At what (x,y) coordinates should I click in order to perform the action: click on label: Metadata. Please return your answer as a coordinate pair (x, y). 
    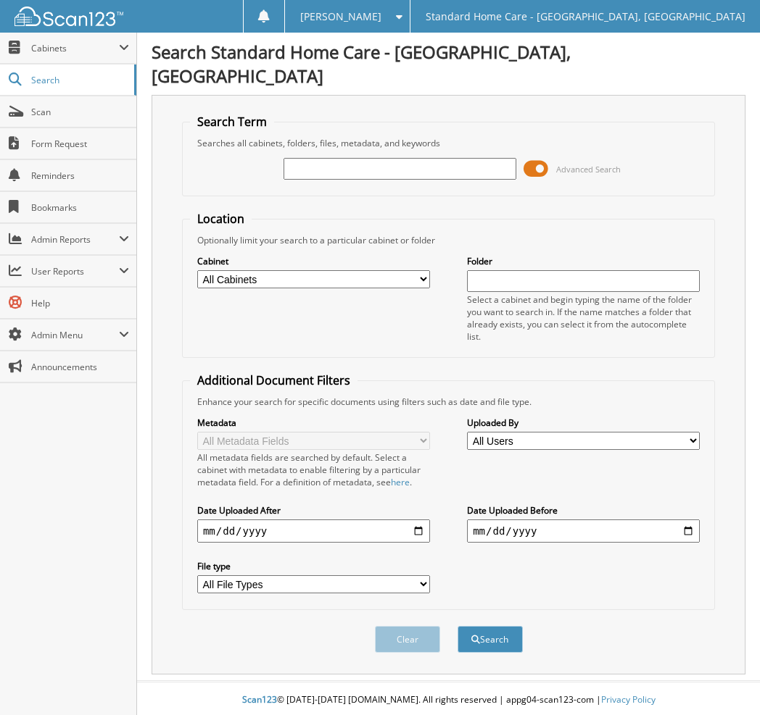
    Looking at the image, I should click on (313, 423).